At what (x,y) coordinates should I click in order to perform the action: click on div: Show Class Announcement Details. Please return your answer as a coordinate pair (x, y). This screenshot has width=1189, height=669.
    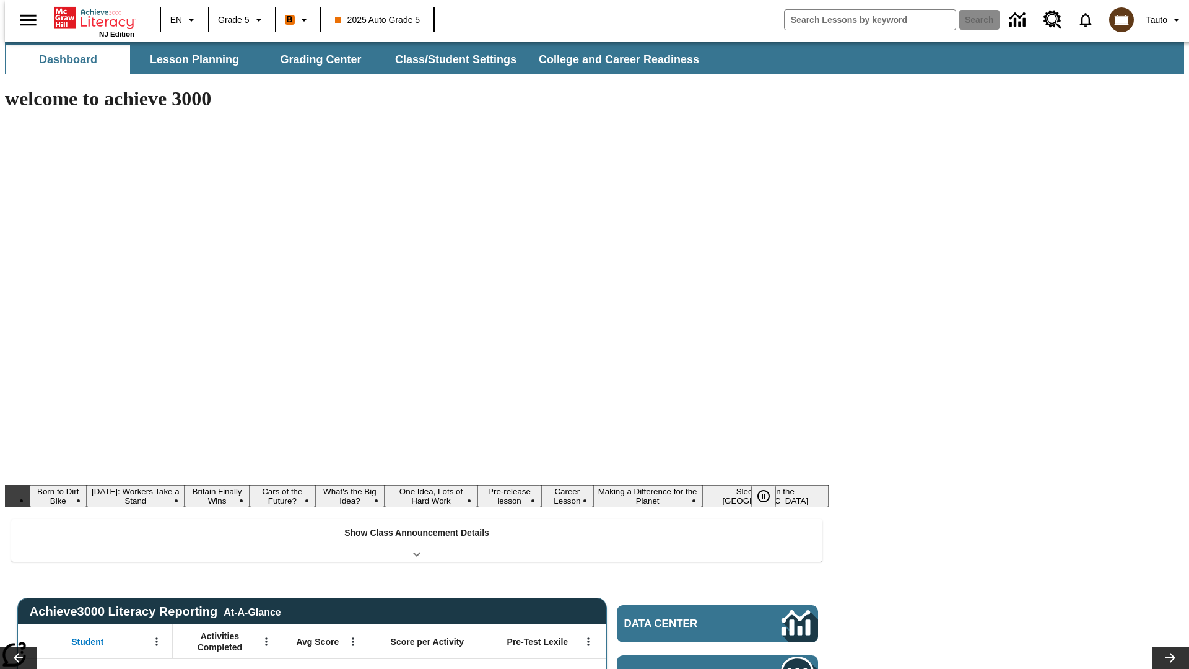
    Looking at the image, I should click on (417, 540).